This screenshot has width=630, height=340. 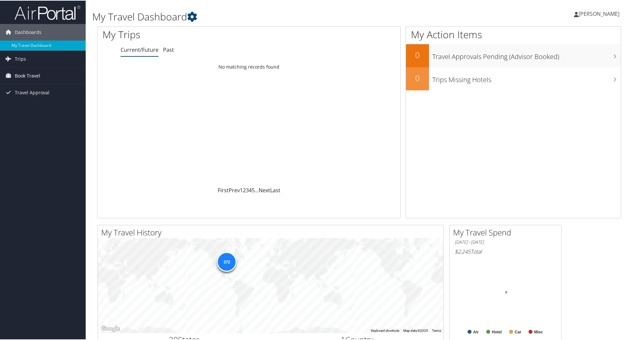 What do you see at coordinates (415, 329) in the screenshot?
I see `span: Map data ©2025` at bounding box center [415, 329].